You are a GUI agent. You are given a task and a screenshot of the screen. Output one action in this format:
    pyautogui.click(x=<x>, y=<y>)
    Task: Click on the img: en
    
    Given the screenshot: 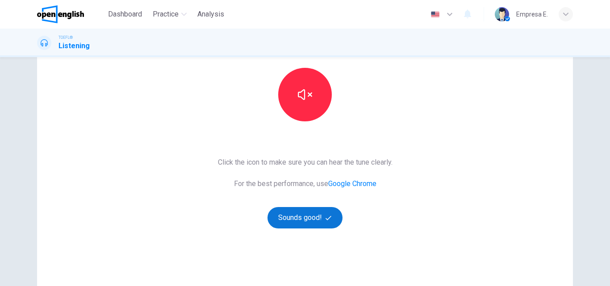 What is the action you would take?
    pyautogui.click(x=435, y=14)
    